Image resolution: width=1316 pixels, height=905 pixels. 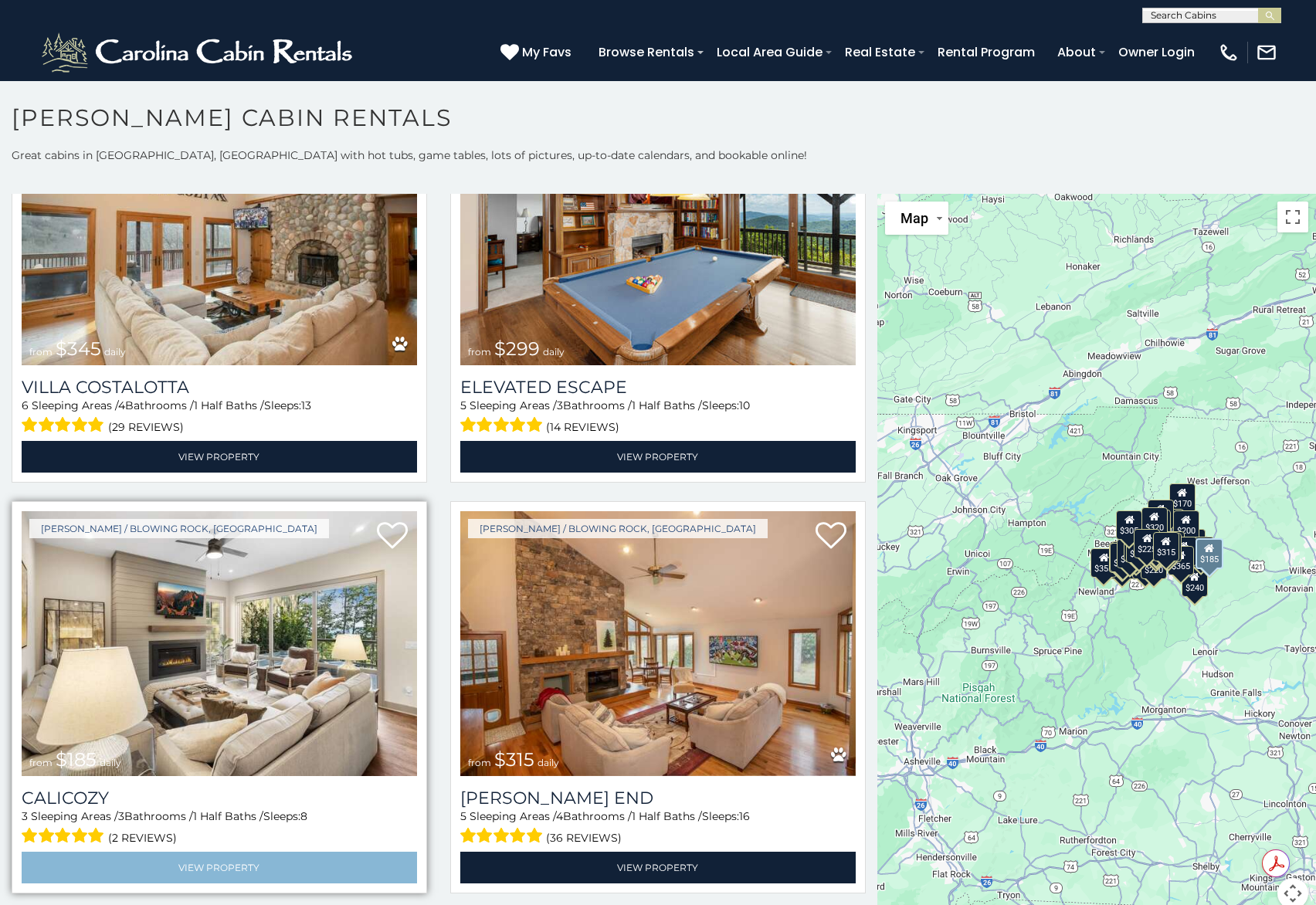 What do you see at coordinates (658, 798) in the screenshot?
I see `h3: Moss End` at bounding box center [658, 798].